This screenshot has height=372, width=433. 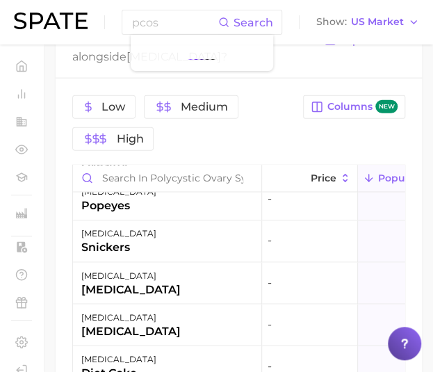 I want to click on span: new, so click(x=387, y=106).